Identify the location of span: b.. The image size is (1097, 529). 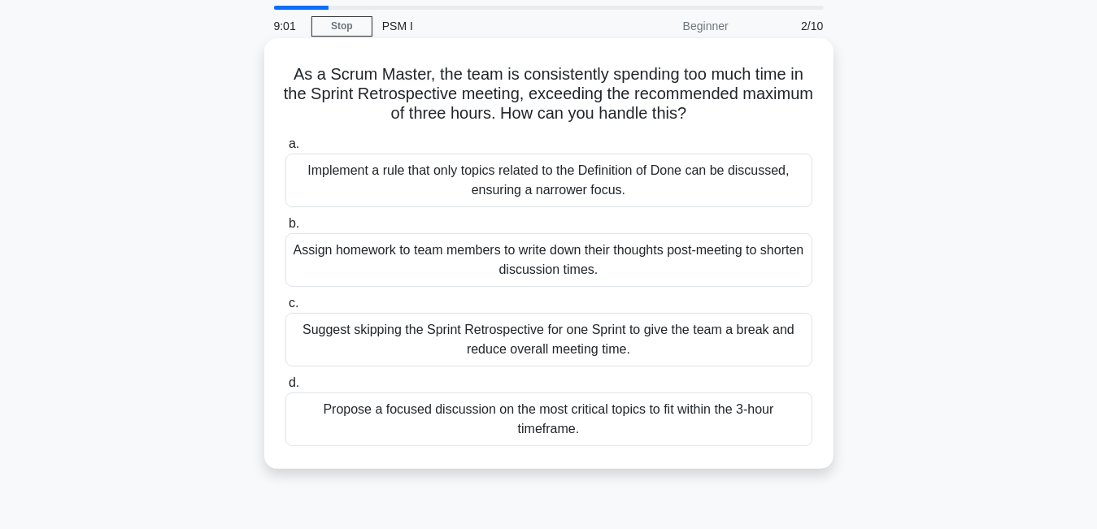
(293, 223).